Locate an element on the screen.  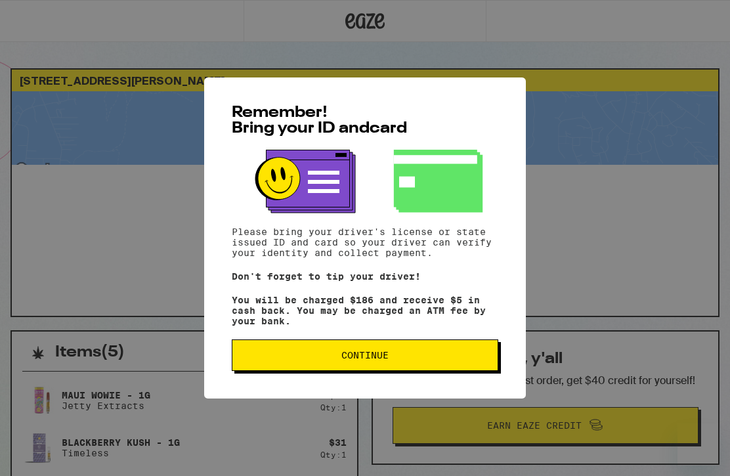
span: Continue is located at coordinates (365, 355).